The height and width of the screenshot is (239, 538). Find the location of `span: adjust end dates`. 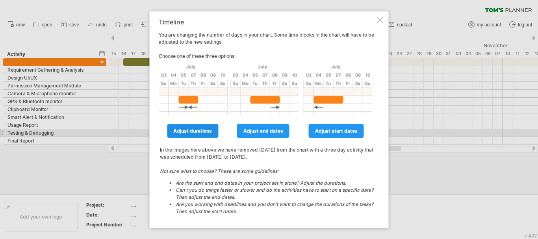

span: adjust end dates is located at coordinates (263, 131).